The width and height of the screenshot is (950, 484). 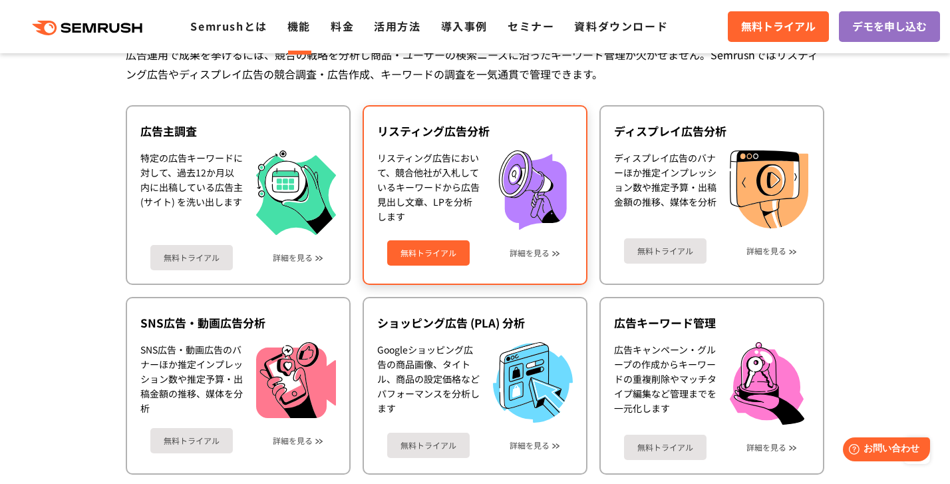 I want to click on a: 資料ダウンロード, so click(x=621, y=26).